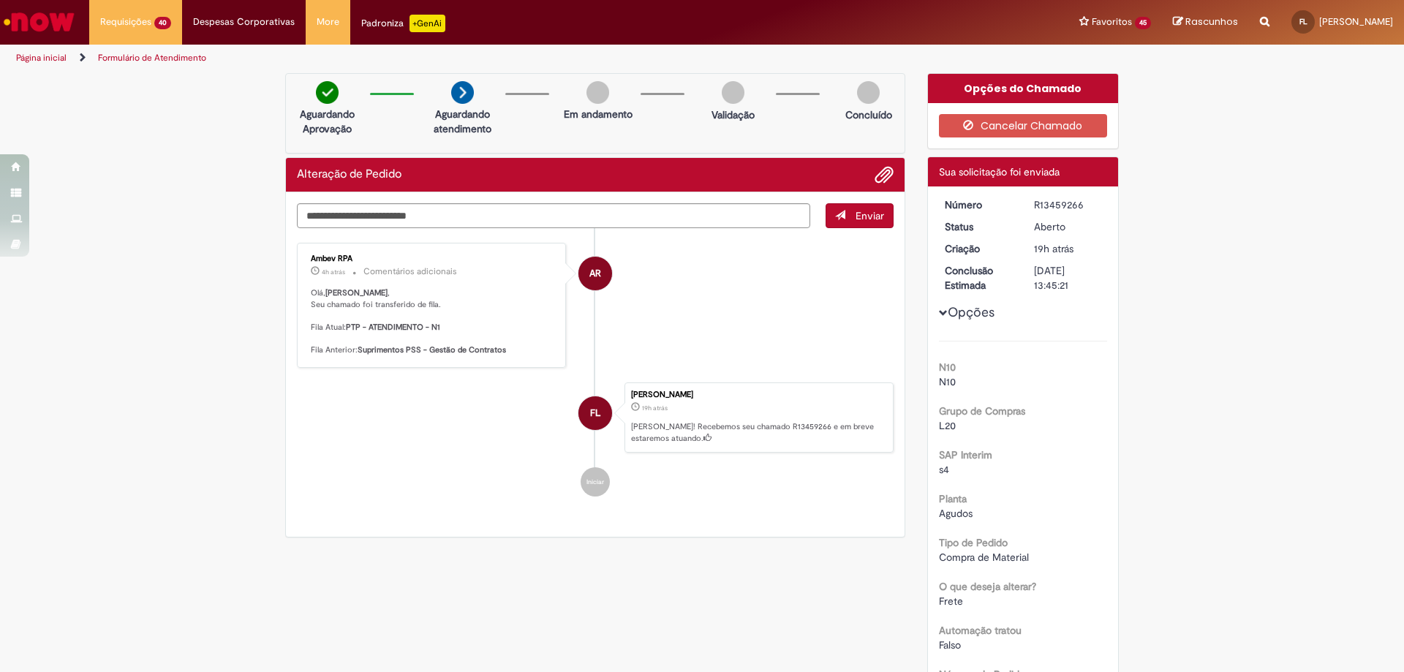  I want to click on div: R13459266, so click(1068, 205).